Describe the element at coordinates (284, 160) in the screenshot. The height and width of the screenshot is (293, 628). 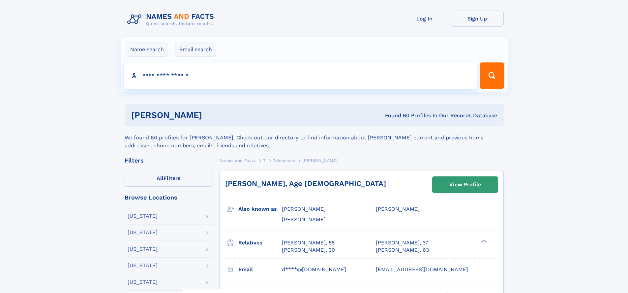
I see `a: Tekmenzhi` at that location.